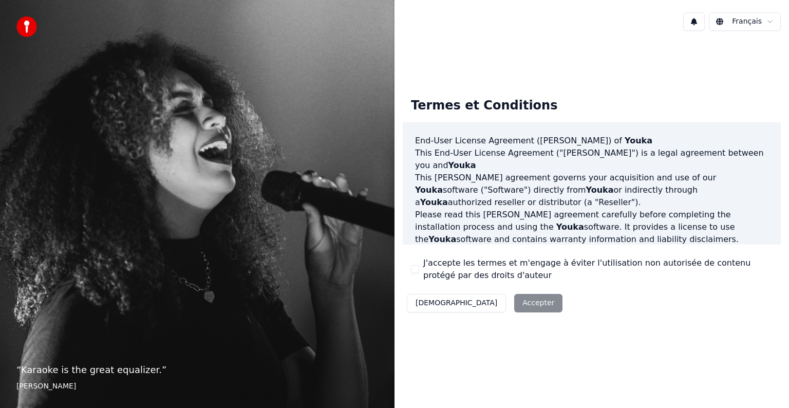 Image resolution: width=789 pixels, height=408 pixels. Describe the element at coordinates (484, 106) in the screenshot. I see `div: Termes et Conditions` at that location.